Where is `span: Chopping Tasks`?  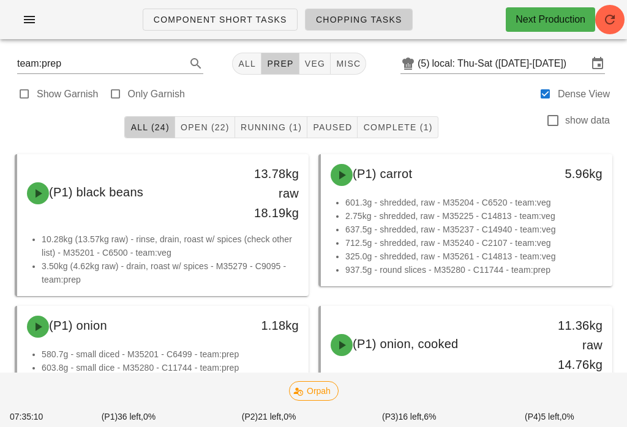
span: Chopping Tasks is located at coordinates (359, 20).